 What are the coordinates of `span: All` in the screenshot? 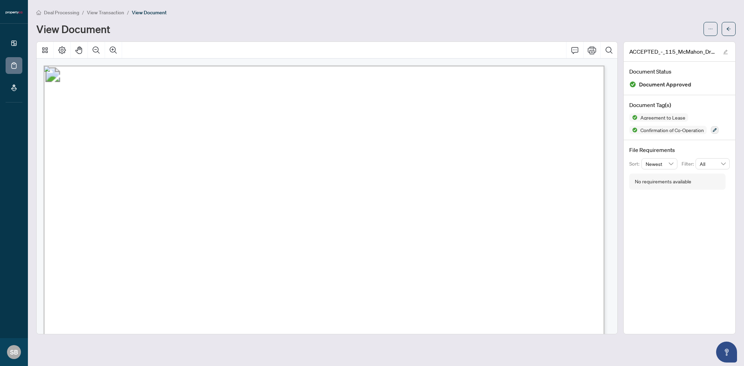 It's located at (712, 164).